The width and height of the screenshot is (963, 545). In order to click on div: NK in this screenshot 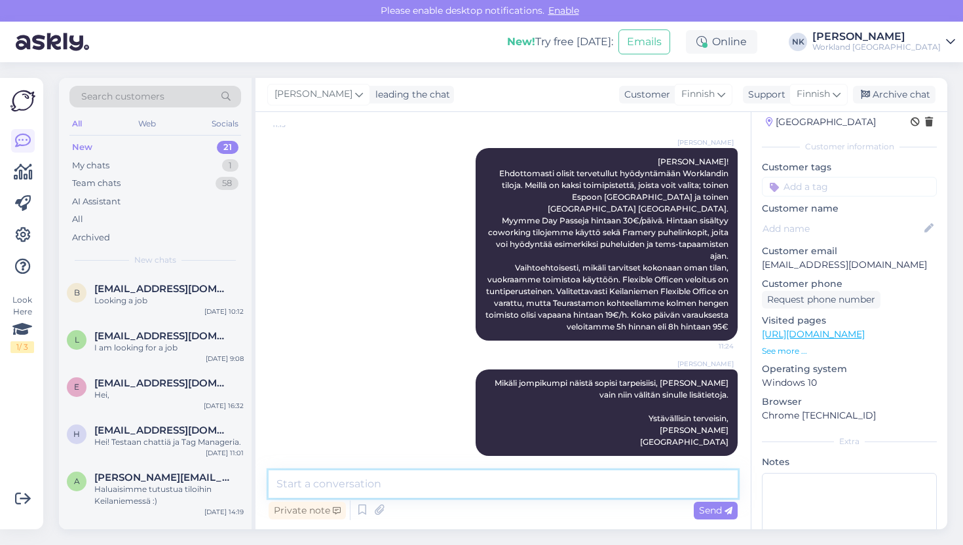, I will do `click(798, 42)`.